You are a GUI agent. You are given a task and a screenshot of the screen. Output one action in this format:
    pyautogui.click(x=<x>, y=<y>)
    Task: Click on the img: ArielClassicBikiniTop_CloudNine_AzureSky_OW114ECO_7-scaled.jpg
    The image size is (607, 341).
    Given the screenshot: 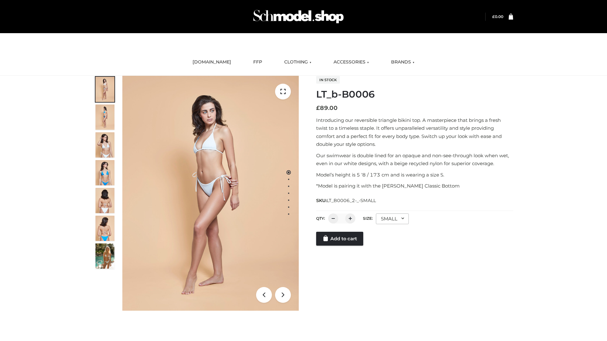 What is the action you would take?
    pyautogui.click(x=105, y=201)
    